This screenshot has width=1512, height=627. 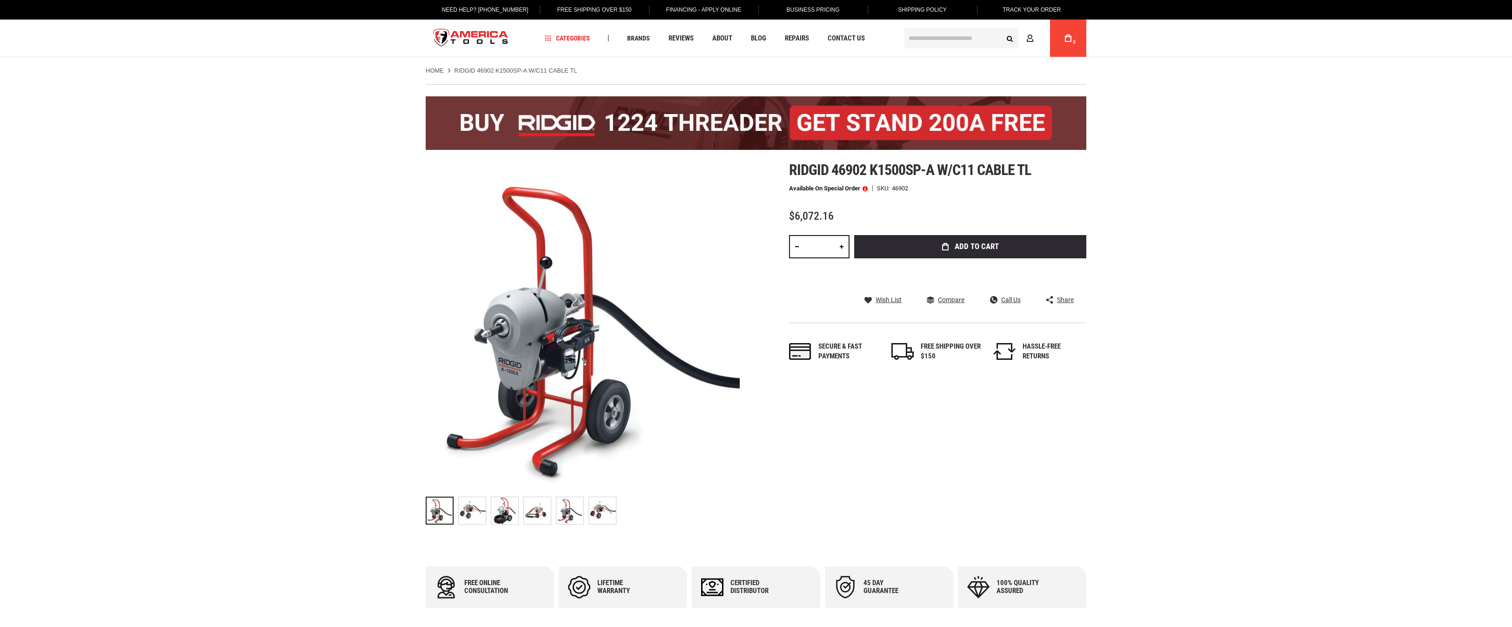 I want to click on span: Compare, so click(x=951, y=300).